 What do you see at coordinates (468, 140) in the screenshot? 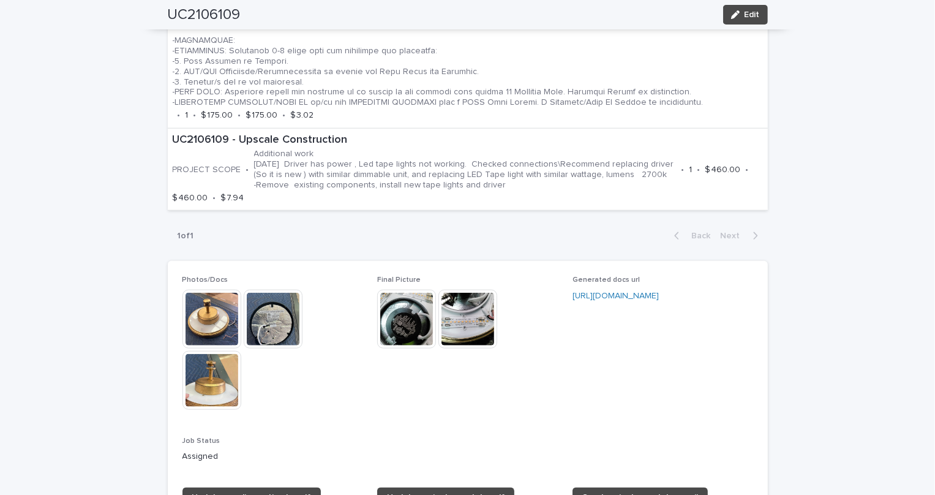
I see `p: UC2106109 - Upscale Construction` at bounding box center [468, 140].